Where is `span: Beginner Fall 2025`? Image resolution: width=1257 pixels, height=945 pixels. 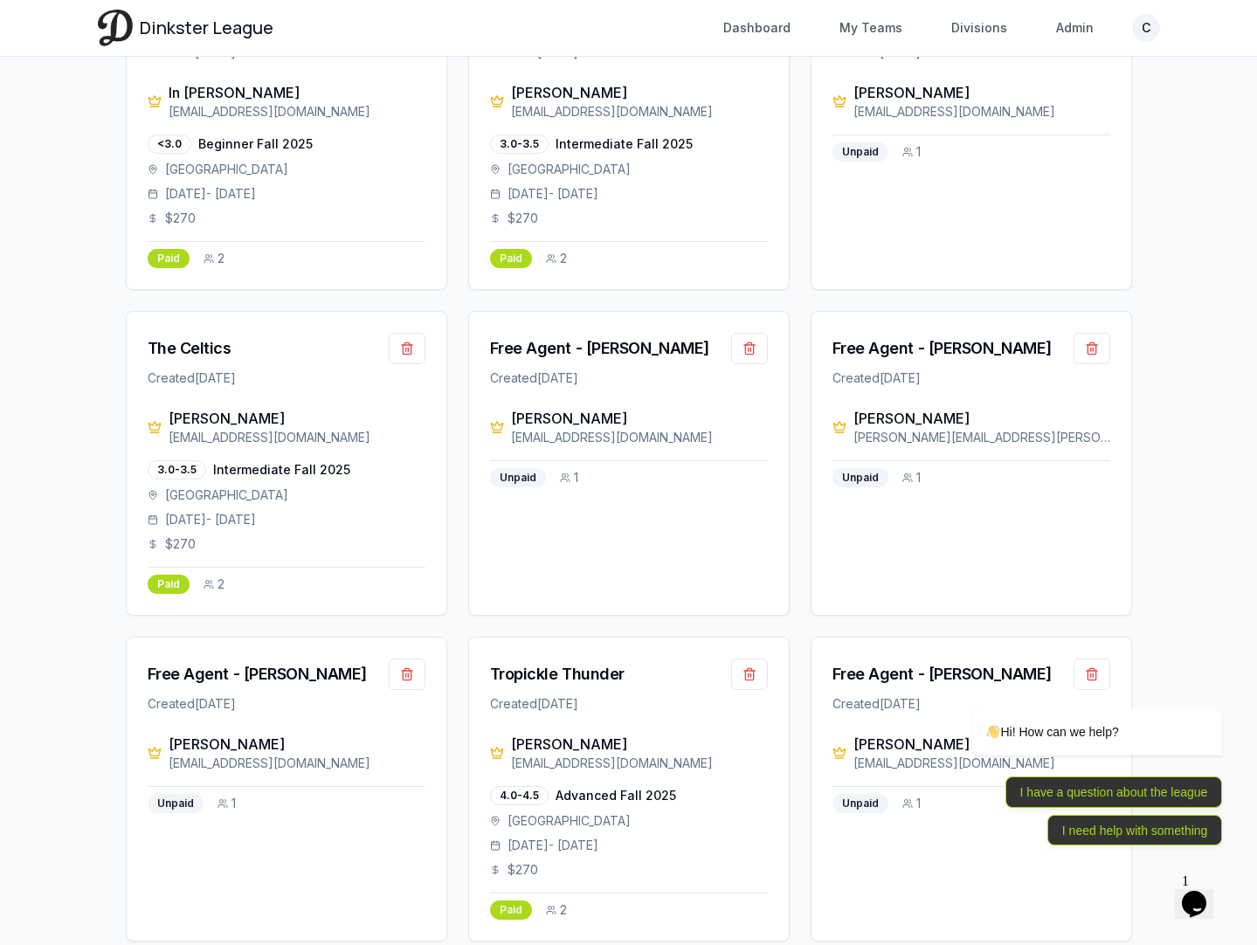
span: Beginner Fall 2025 is located at coordinates (255, 144).